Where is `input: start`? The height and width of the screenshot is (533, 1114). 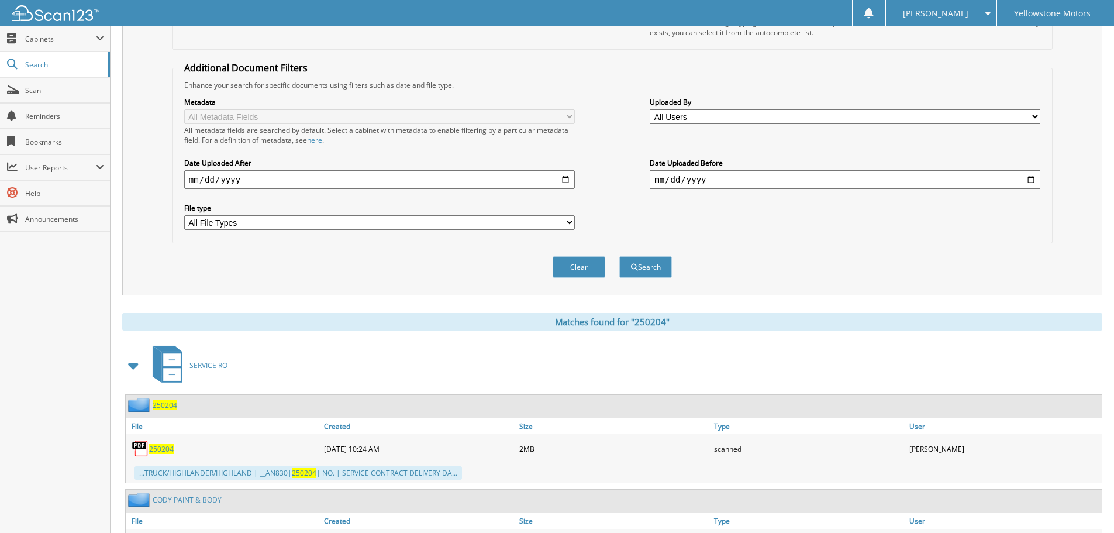 input: start is located at coordinates (380, 180).